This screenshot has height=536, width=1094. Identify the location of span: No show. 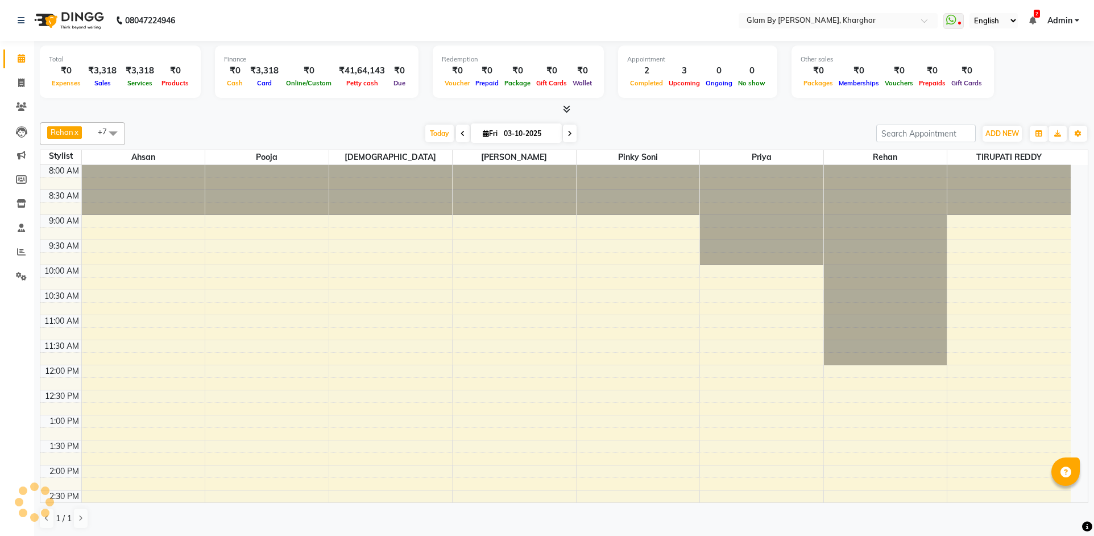
(752, 83).